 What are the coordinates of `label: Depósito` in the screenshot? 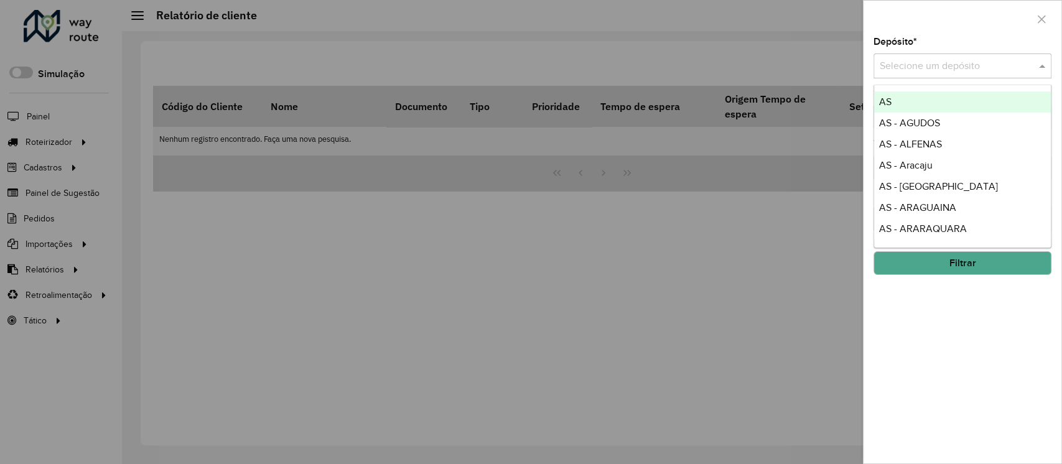 It's located at (895, 42).